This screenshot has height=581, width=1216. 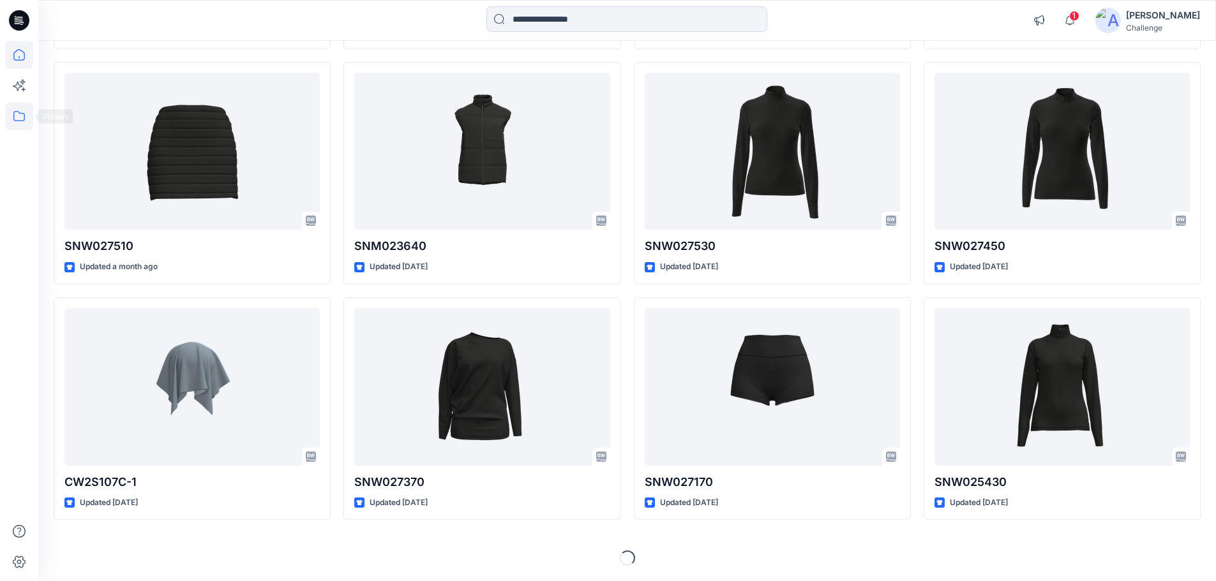 What do you see at coordinates (482, 151) in the screenshot?
I see `a: SNM023640` at bounding box center [482, 151].